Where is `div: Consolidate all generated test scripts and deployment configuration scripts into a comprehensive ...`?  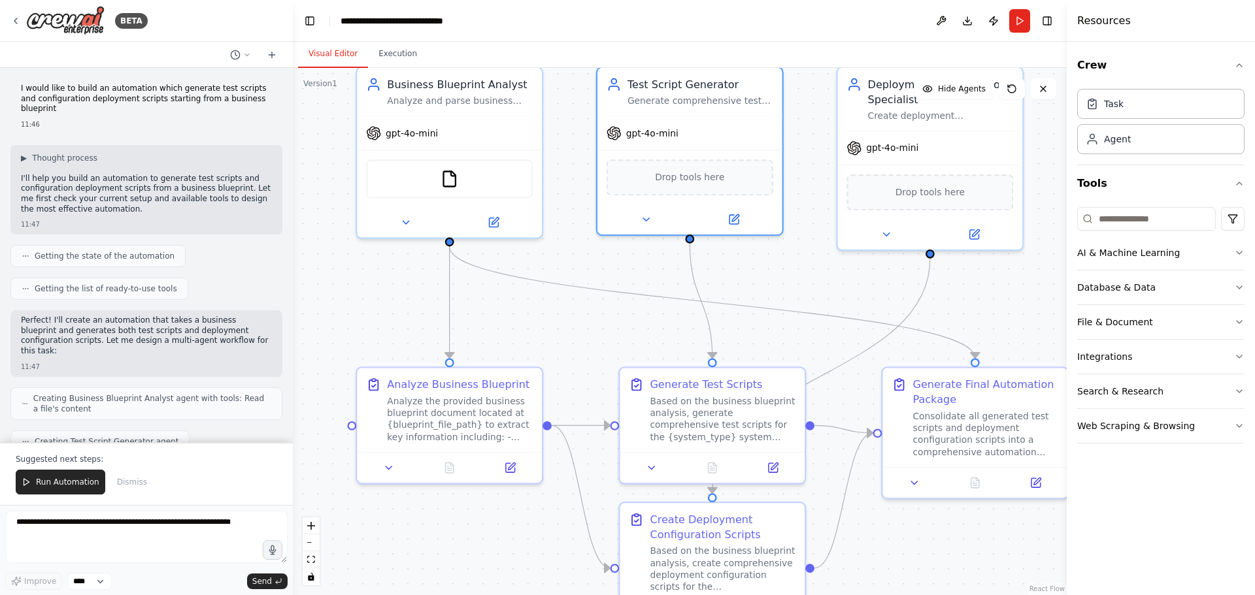 div: Consolidate all generated test scripts and deployment configuration scripts into a comprehensive ... is located at coordinates (985, 435).